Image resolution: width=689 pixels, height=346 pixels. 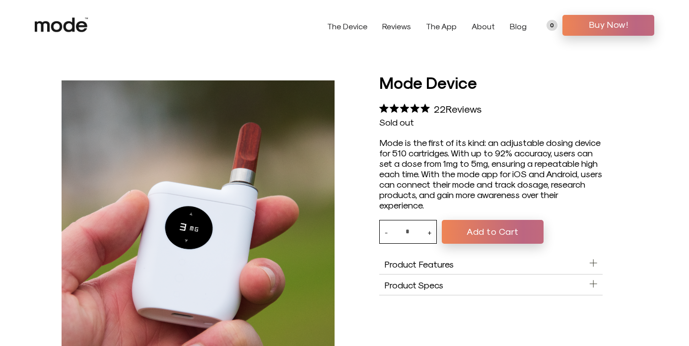 What do you see at coordinates (441, 26) in the screenshot?
I see `a: The App` at bounding box center [441, 26].